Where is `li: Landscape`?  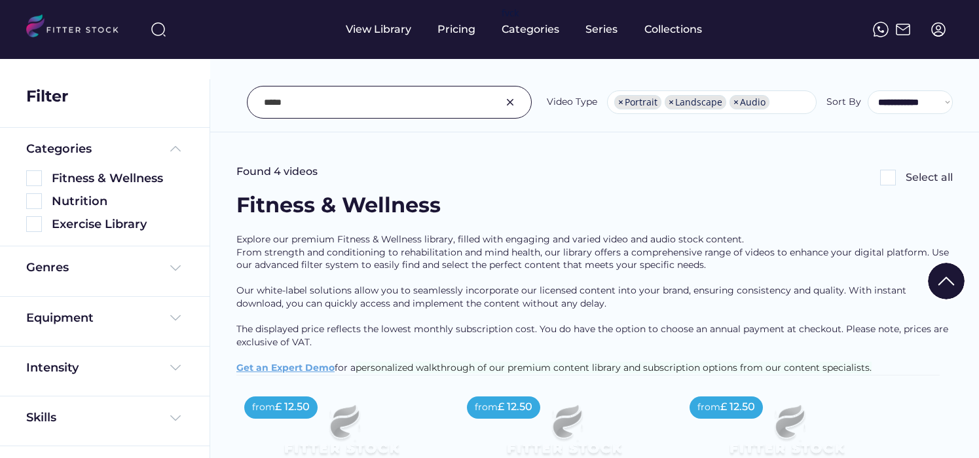
li: Landscape is located at coordinates (695, 102).